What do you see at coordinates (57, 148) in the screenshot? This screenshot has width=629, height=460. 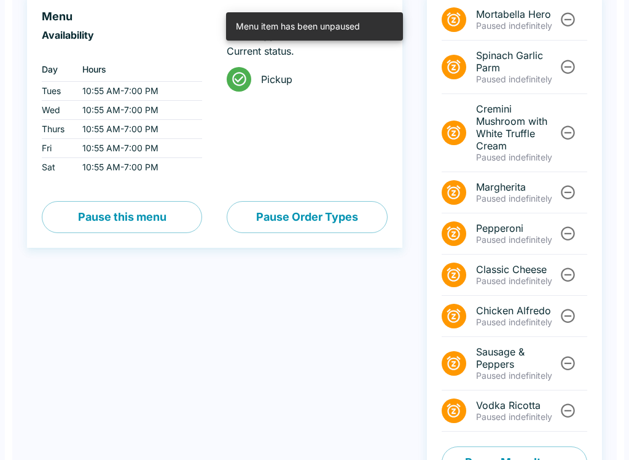 I see `td: Fri` at bounding box center [57, 148].